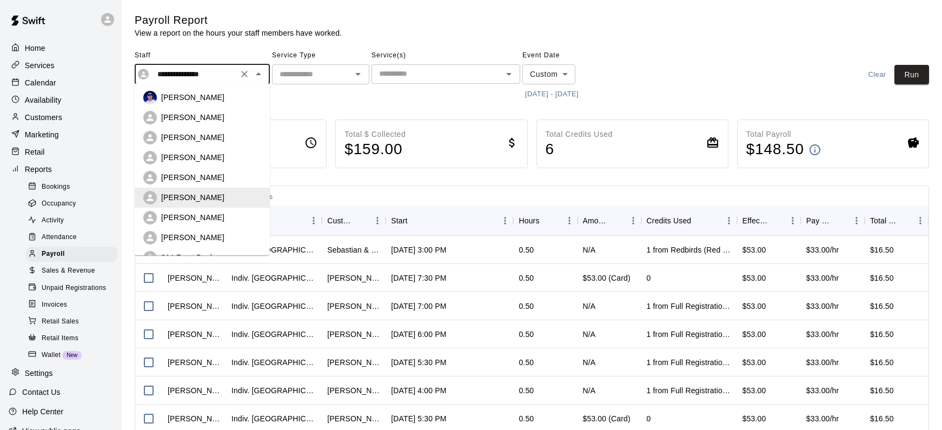 This screenshot has width=942, height=430. What do you see at coordinates (549, 74) in the screenshot?
I see `div: Custom` at bounding box center [549, 74].